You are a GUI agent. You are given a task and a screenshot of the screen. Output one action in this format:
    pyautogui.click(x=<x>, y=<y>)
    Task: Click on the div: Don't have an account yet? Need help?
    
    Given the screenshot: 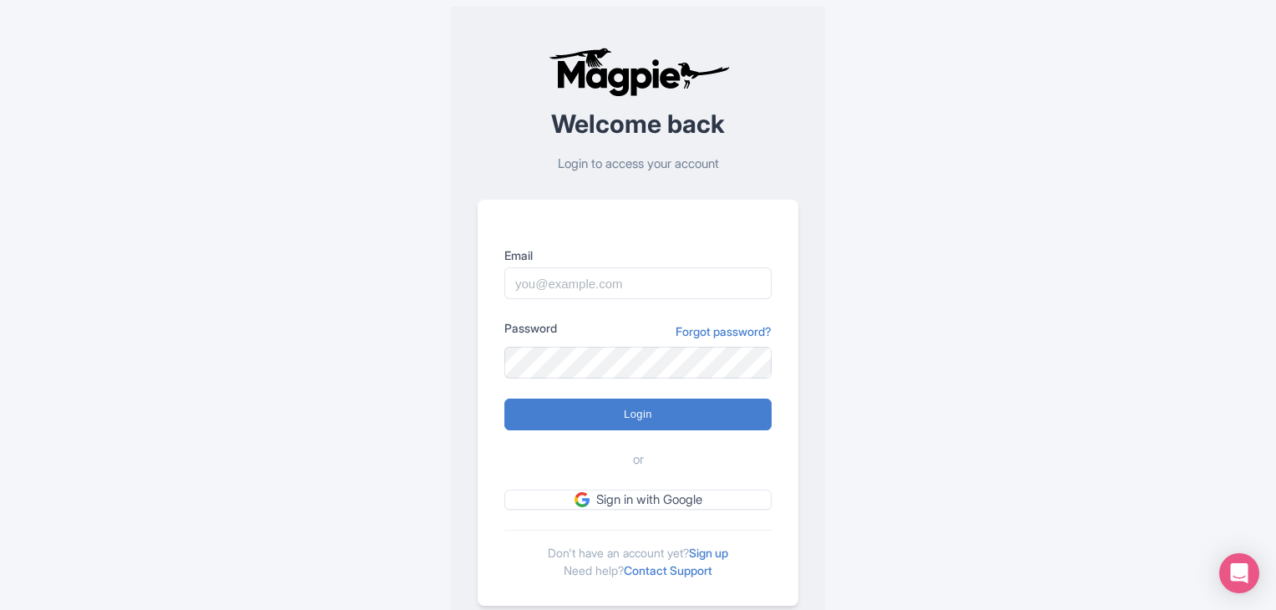 What is the action you would take?
    pyautogui.click(x=638, y=554)
    